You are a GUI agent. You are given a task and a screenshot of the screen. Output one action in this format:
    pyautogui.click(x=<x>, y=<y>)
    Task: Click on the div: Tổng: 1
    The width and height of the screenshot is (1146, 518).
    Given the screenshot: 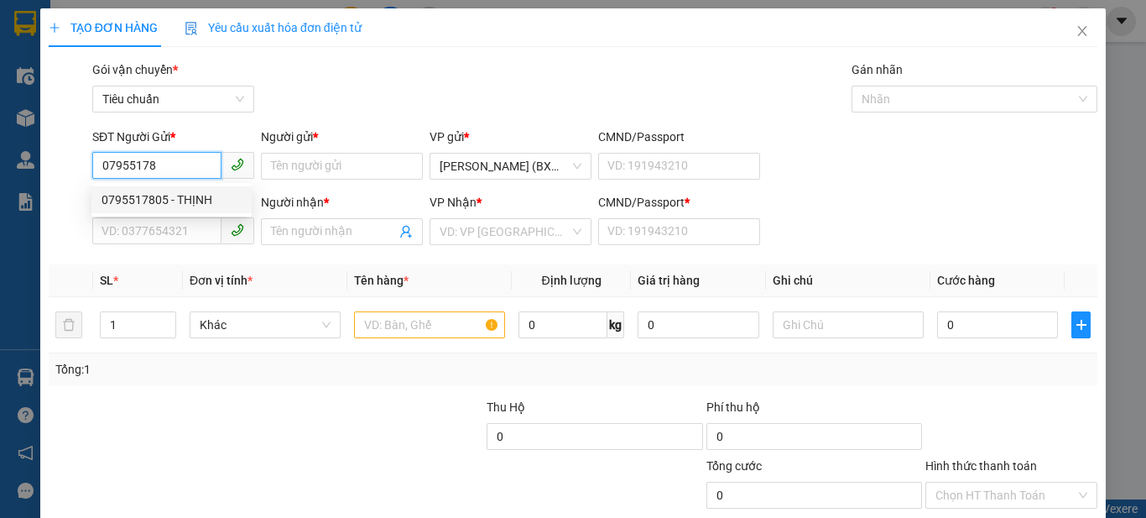 What is the action you would take?
    pyautogui.click(x=249, y=369)
    